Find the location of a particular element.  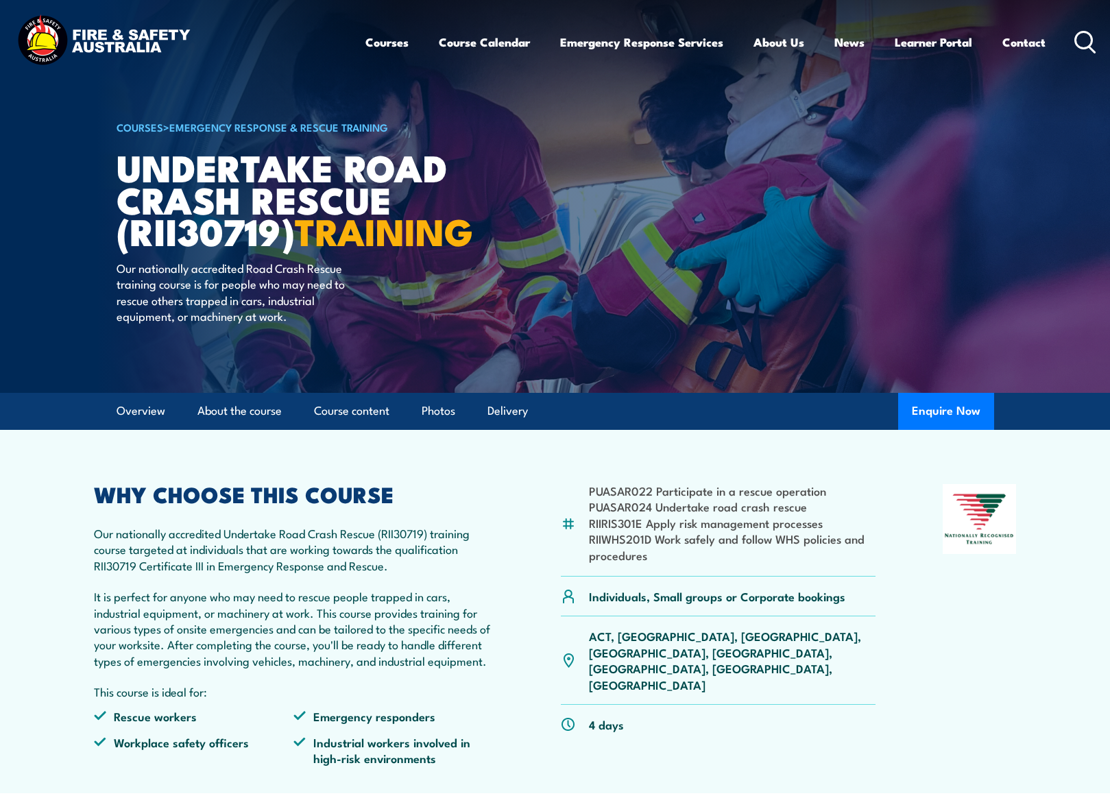

p: Our nationally accredited Undertake Road Crash Rescue (RII30719) training course targeted at indi... is located at coordinates (294, 549).